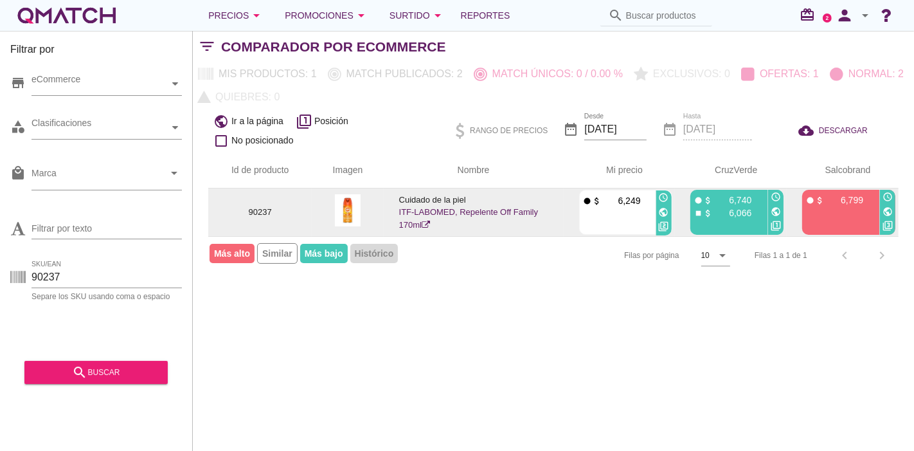 The width and height of the screenshot is (914, 451). I want to click on button: Precios, so click(236, 15).